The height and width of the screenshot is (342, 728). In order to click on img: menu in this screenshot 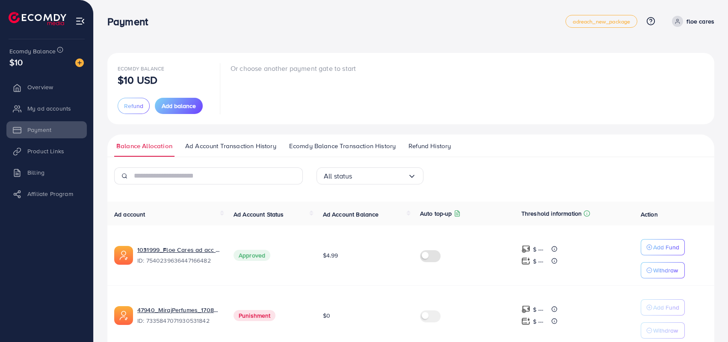, I will do `click(80, 21)`.